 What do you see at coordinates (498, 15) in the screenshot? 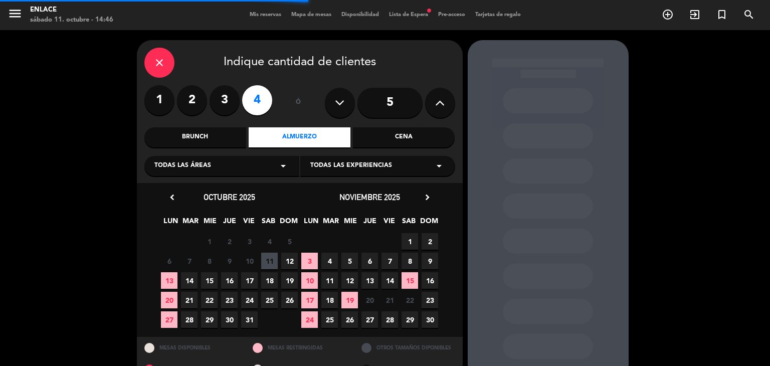
I see `span: Tarjetas de regalo` at bounding box center [498, 15].